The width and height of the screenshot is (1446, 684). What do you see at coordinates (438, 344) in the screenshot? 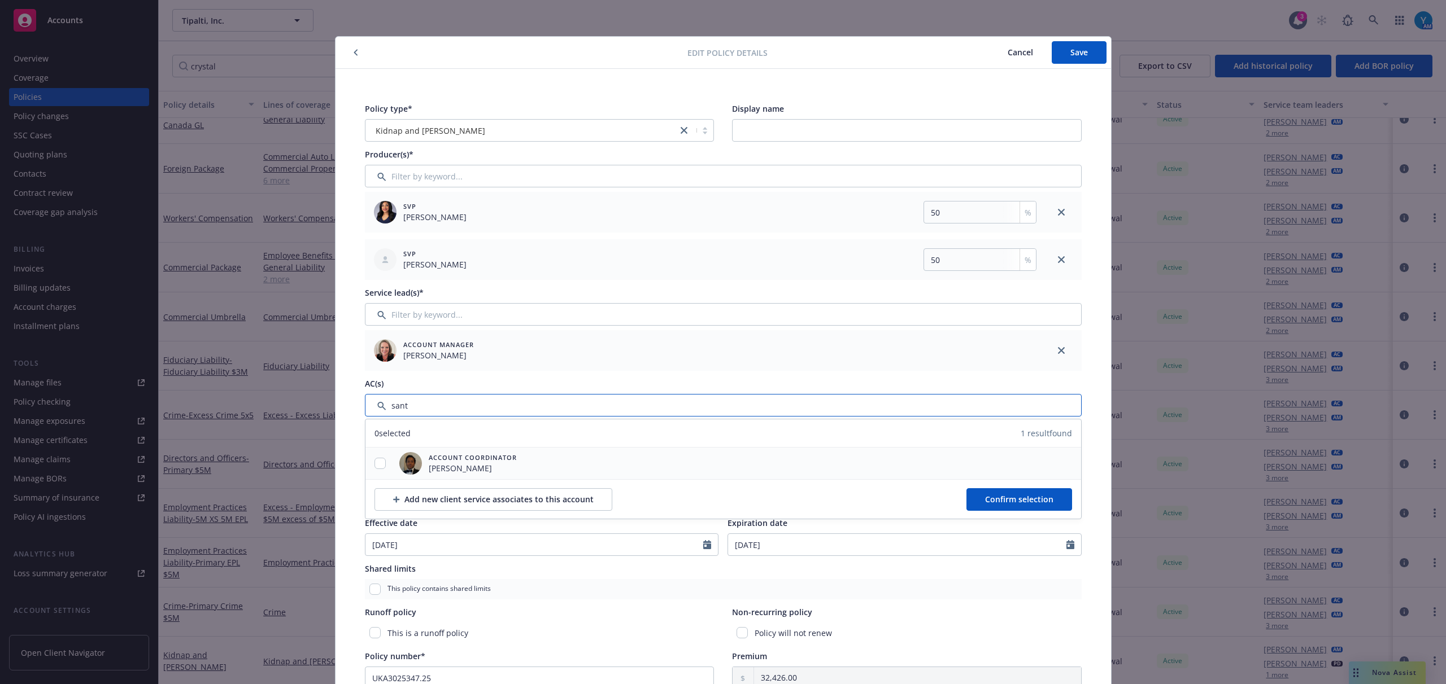
I see `span: Account Manager` at bounding box center [438, 344].